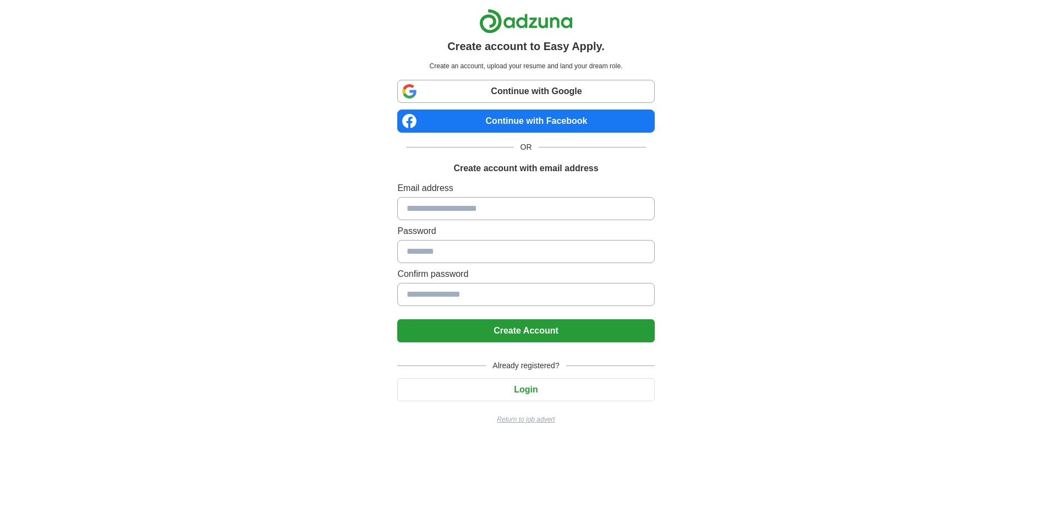 Image resolution: width=1052 pixels, height=513 pixels. What do you see at coordinates (525, 331) in the screenshot?
I see `button: Create Account` at bounding box center [525, 331].